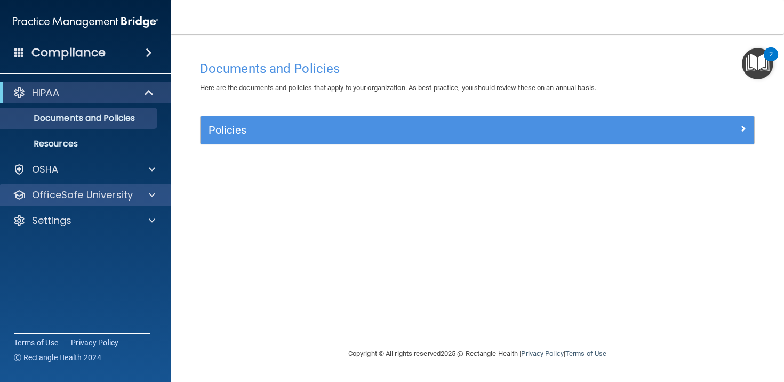  Describe the element at coordinates (79, 118) in the screenshot. I see `p: Documents and Policies` at that location.